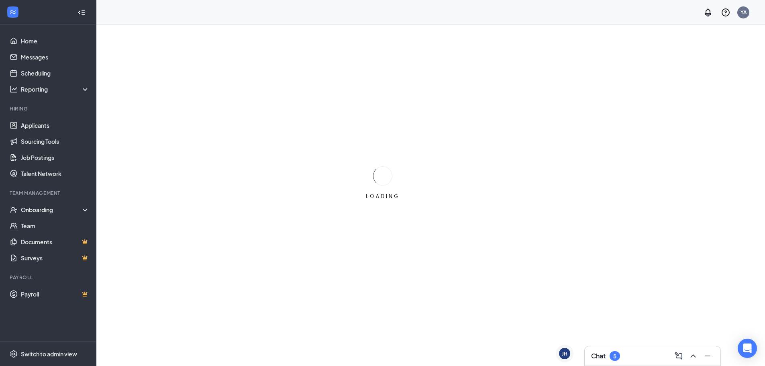 The image size is (765, 366). What do you see at coordinates (693, 356) in the screenshot?
I see `button: ChevronUp` at bounding box center [693, 356].